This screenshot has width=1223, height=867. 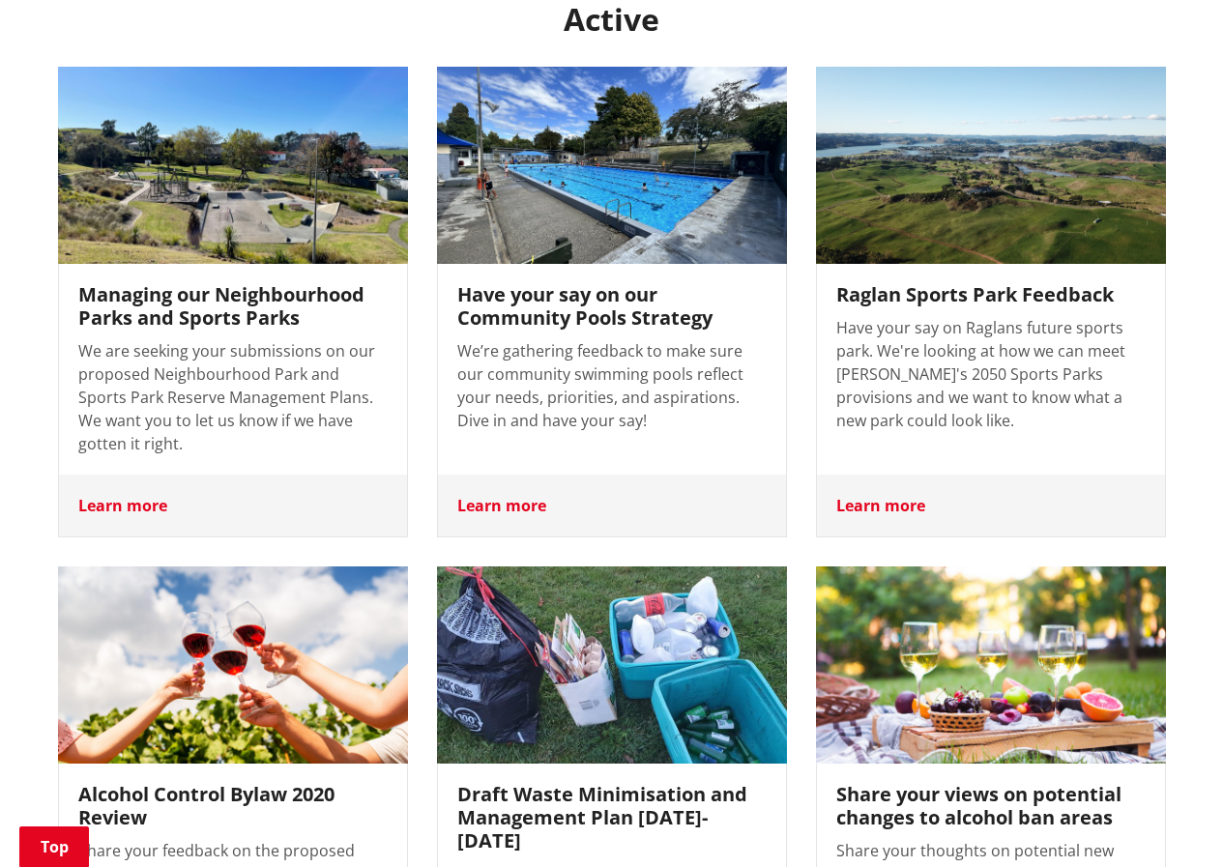 I want to click on a: Have your say on our Community Pools Strategy We’re gathering feedback to make sure our community..., so click(x=612, y=302).